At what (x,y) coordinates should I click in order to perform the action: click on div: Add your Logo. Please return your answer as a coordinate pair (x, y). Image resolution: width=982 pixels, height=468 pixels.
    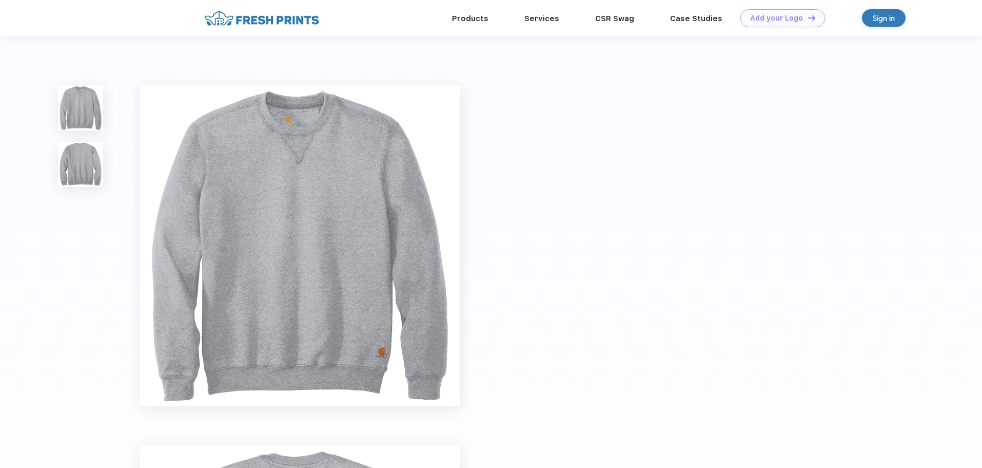
    Looking at the image, I should click on (777, 18).